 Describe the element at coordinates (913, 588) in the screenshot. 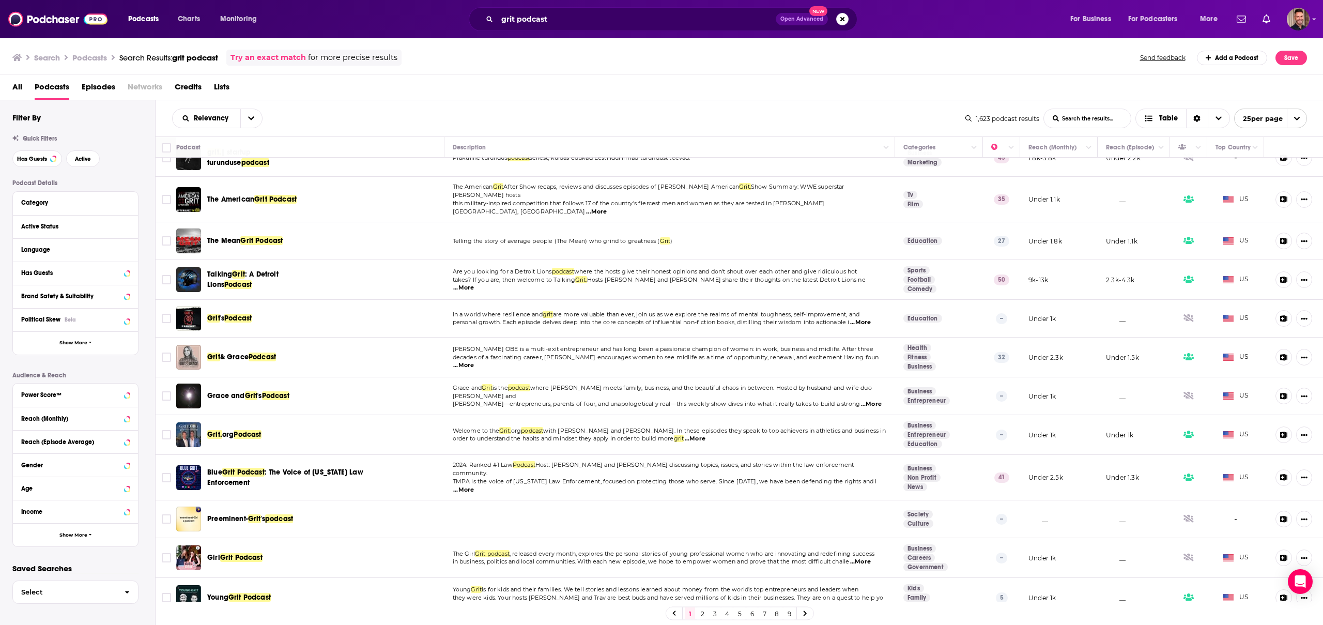

I see `a: Kids` at that location.